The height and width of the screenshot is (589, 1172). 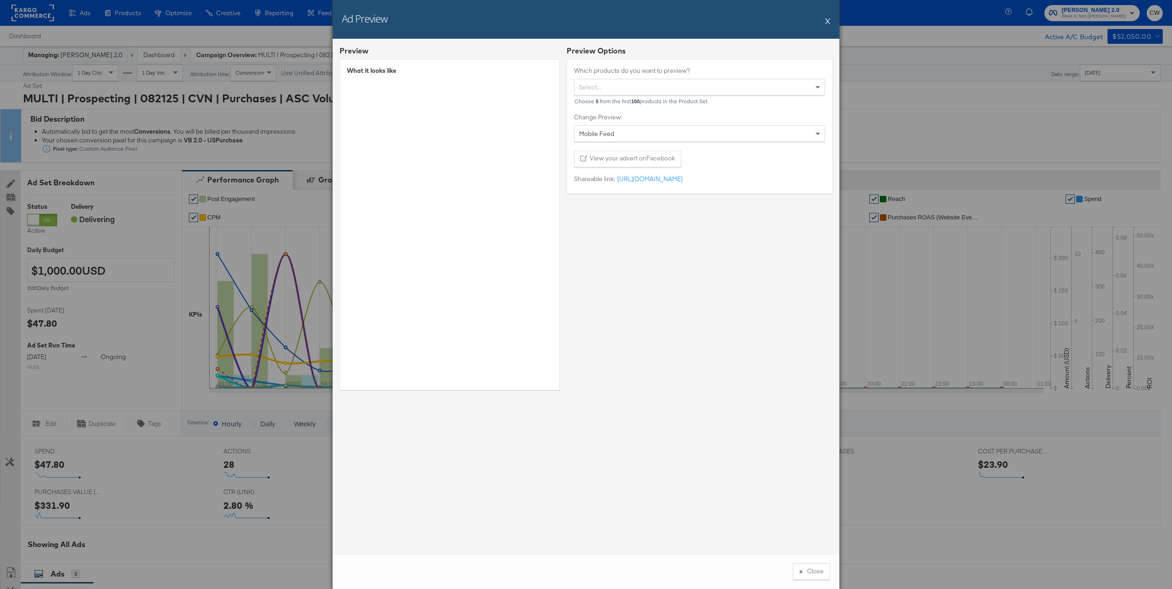 I want to click on div: Preview, so click(x=354, y=51).